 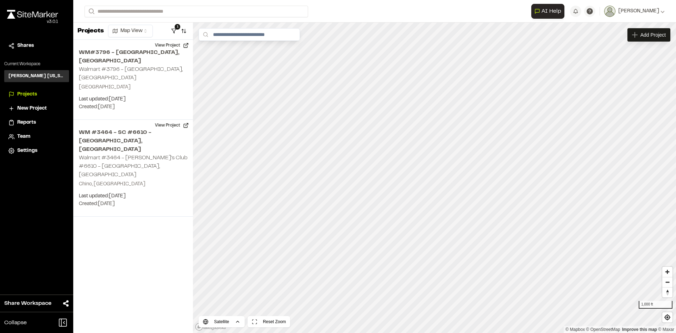 What do you see at coordinates (37, 94) in the screenshot?
I see `a: Projects` at bounding box center [37, 94].